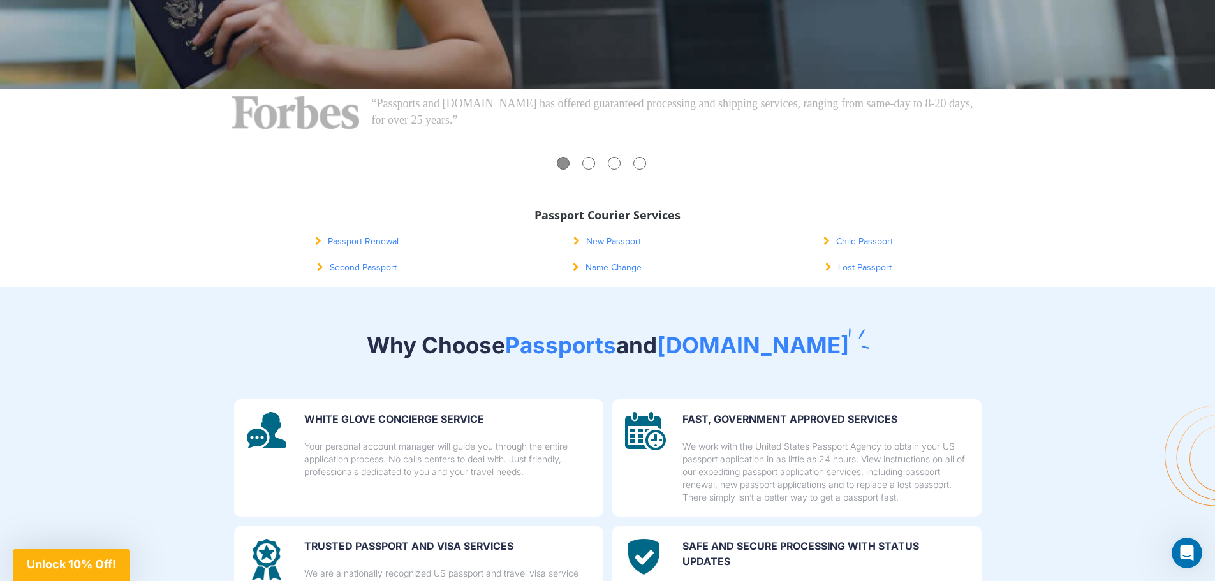  Describe the element at coordinates (607, 268) in the screenshot. I see `a: Name Change` at that location.